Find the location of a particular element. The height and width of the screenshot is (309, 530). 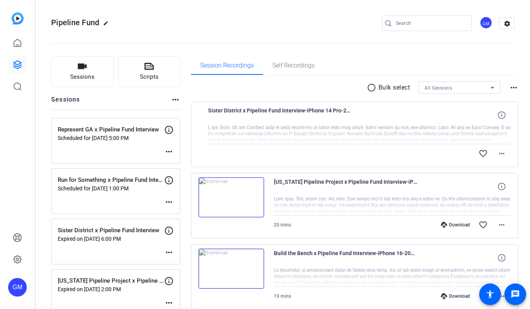

span: Sessions is located at coordinates (82, 77).